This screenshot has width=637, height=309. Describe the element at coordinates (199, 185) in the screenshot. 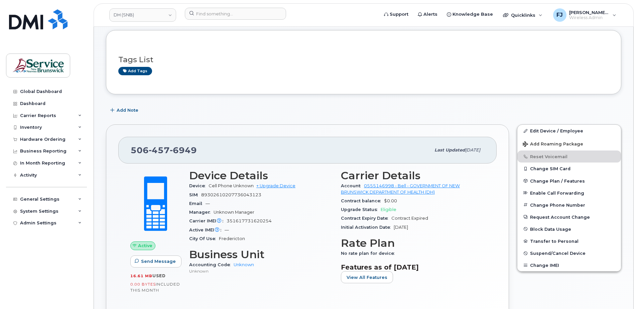

I see `span: Device` at that location.